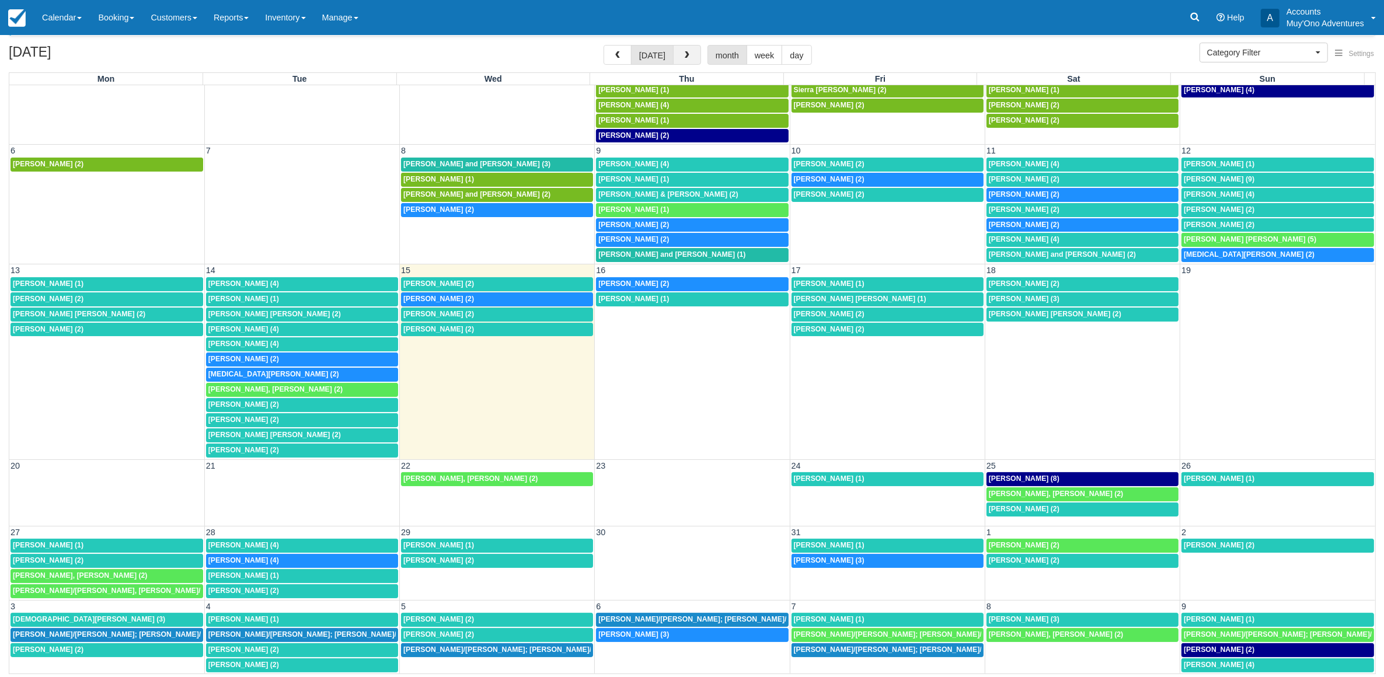  What do you see at coordinates (598, 151) in the screenshot?
I see `span: 9` at bounding box center [598, 151].